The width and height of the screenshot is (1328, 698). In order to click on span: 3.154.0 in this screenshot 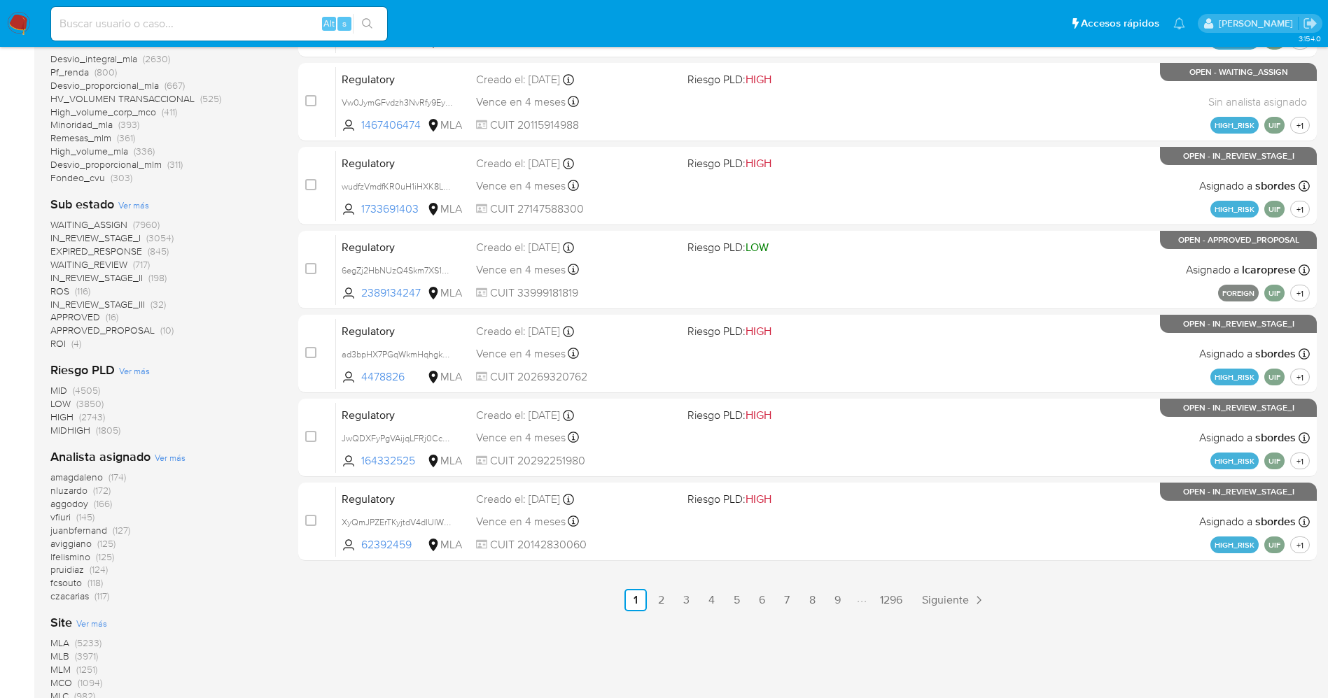, I will do `click(1309, 38)`.